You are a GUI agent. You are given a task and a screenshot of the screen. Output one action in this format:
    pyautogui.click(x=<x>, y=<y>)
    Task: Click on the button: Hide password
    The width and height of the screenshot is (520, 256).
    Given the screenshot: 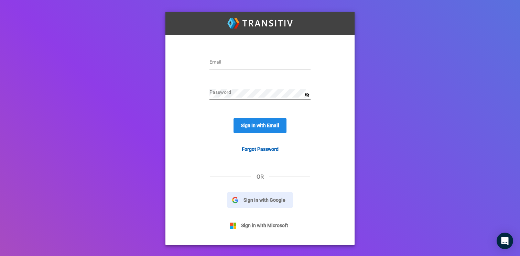 What is the action you would take?
    pyautogui.click(x=307, y=95)
    